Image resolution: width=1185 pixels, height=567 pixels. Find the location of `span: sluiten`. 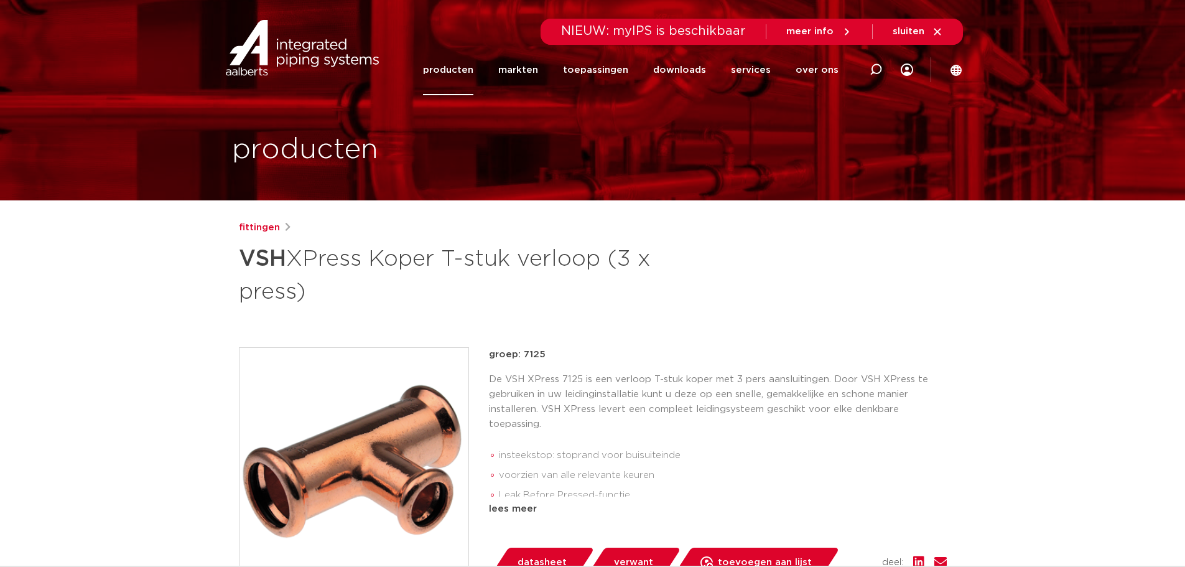

span: sluiten is located at coordinates (908, 31).